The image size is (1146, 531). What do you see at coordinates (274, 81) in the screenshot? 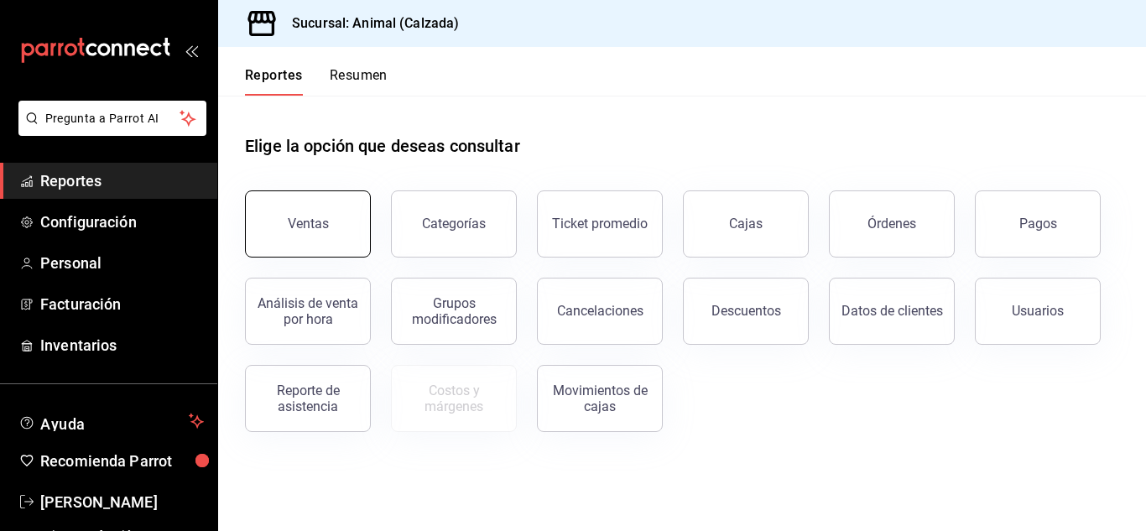
I see `button: Reportes` at bounding box center [274, 81].